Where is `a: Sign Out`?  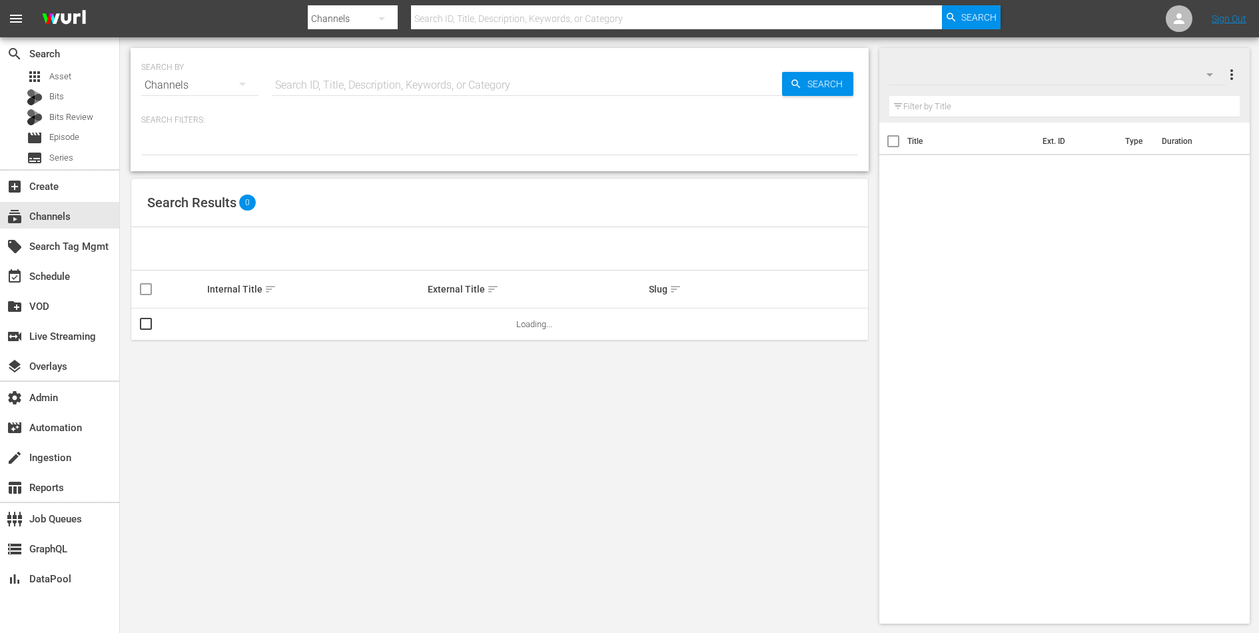 a: Sign Out is located at coordinates (1229, 19).